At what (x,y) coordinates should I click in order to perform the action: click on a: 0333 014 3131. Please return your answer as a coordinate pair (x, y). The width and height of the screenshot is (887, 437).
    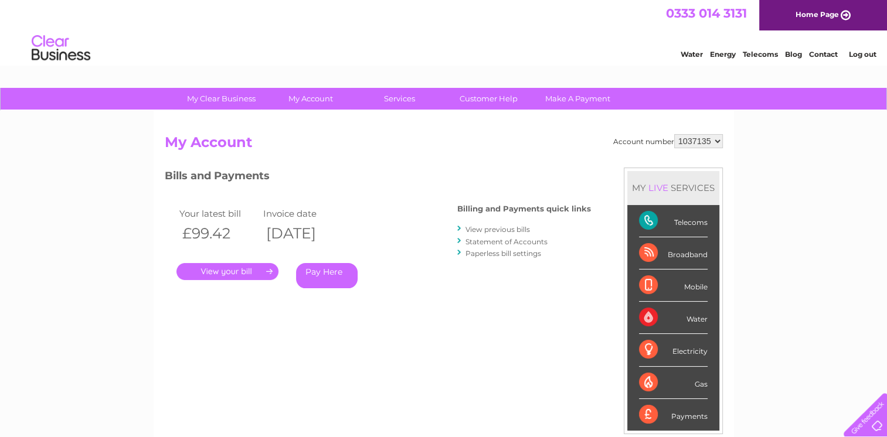
    Looking at the image, I should click on (707, 13).